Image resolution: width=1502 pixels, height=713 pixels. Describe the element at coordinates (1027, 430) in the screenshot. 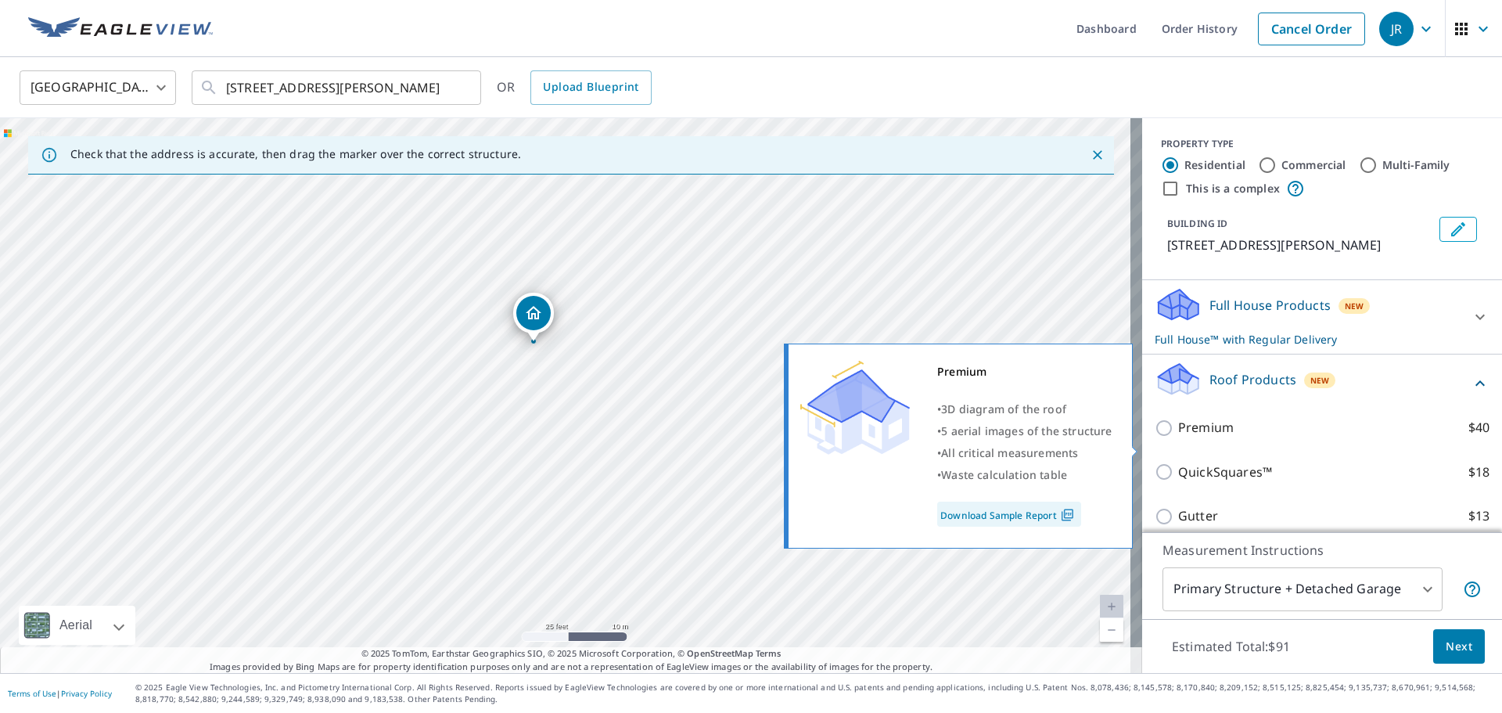

I see `span: 5 aerial images of the structure` at that location.